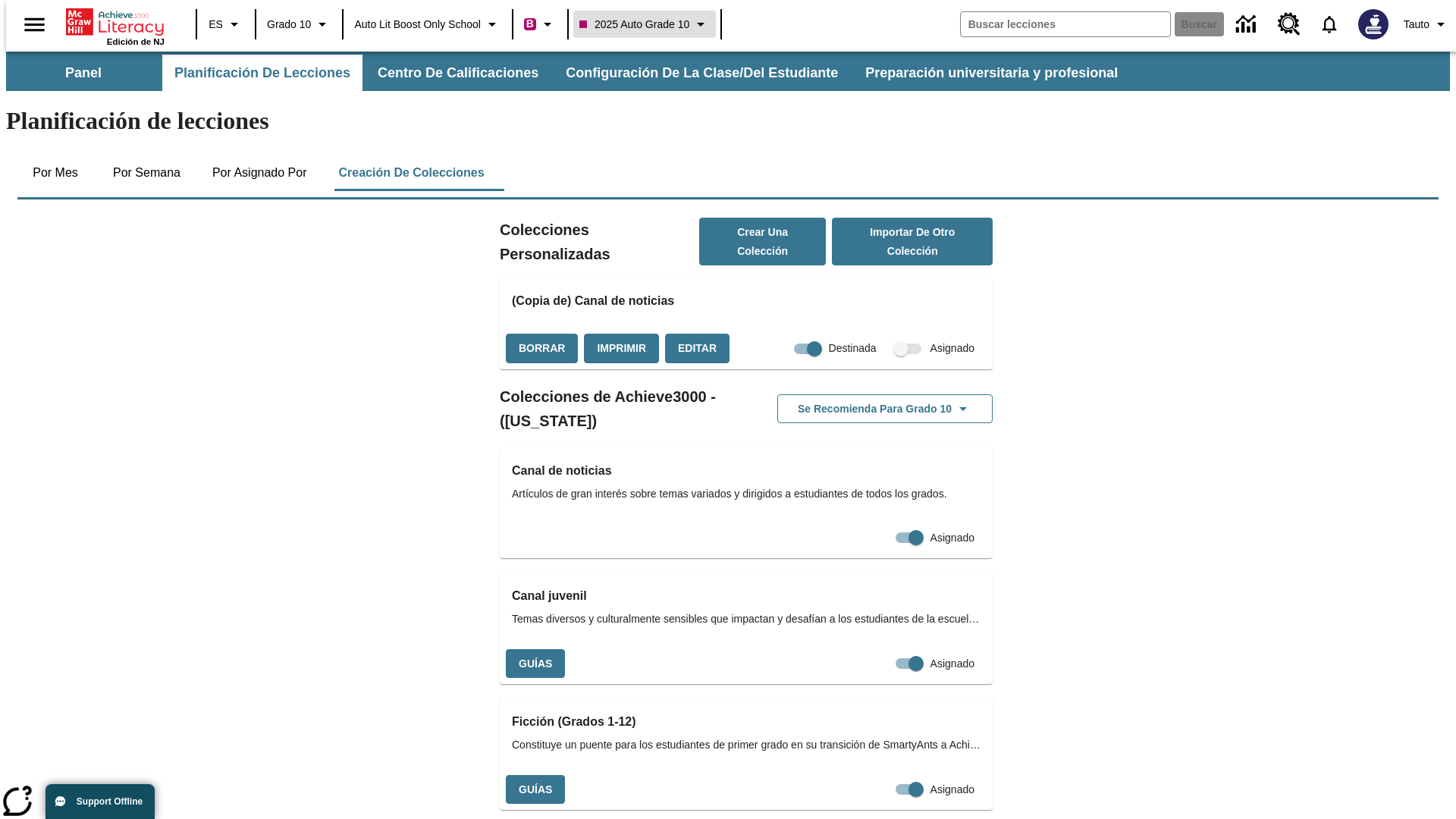 The image size is (1456, 819). I want to click on span: Destinada, so click(852, 348).